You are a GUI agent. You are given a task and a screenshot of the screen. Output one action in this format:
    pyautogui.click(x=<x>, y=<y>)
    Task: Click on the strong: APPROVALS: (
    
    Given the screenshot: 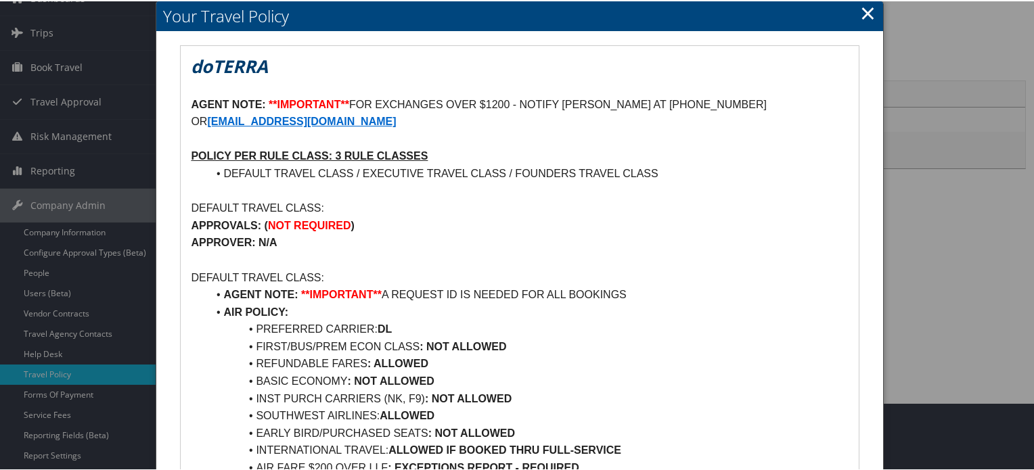 What is the action you would take?
    pyautogui.click(x=229, y=224)
    